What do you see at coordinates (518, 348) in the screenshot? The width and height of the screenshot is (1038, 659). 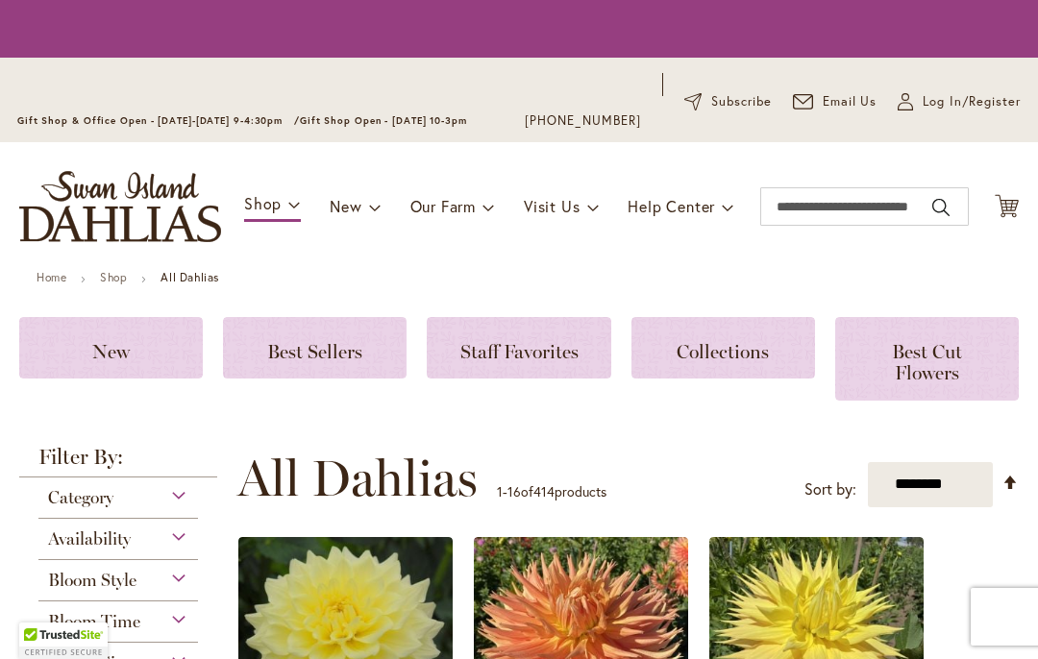 I see `a: Staff Favorites` at bounding box center [518, 348].